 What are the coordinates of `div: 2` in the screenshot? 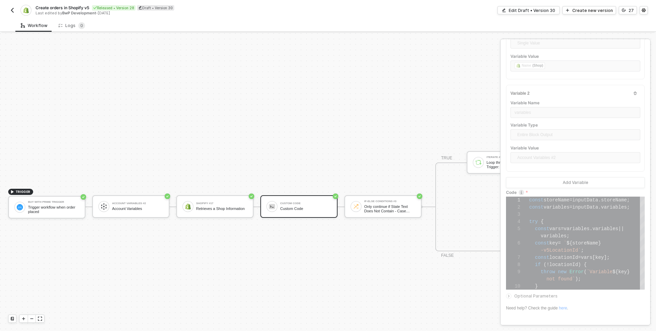 It's located at (513, 207).